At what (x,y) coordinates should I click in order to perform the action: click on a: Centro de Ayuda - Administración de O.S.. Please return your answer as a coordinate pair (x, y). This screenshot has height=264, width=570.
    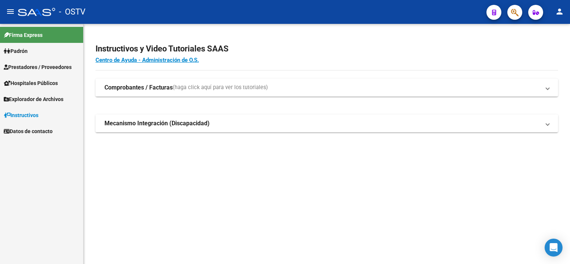
    Looking at the image, I should click on (147, 60).